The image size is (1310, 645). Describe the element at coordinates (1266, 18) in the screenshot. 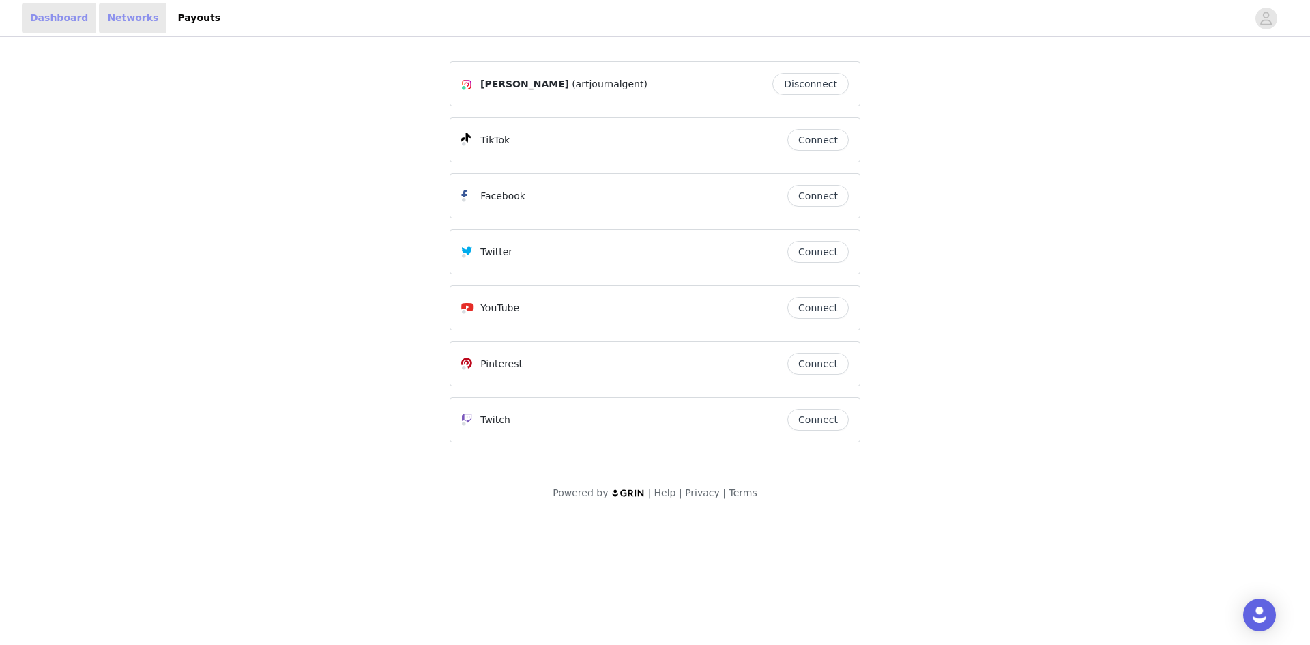

I see `div: avatar` at that location.